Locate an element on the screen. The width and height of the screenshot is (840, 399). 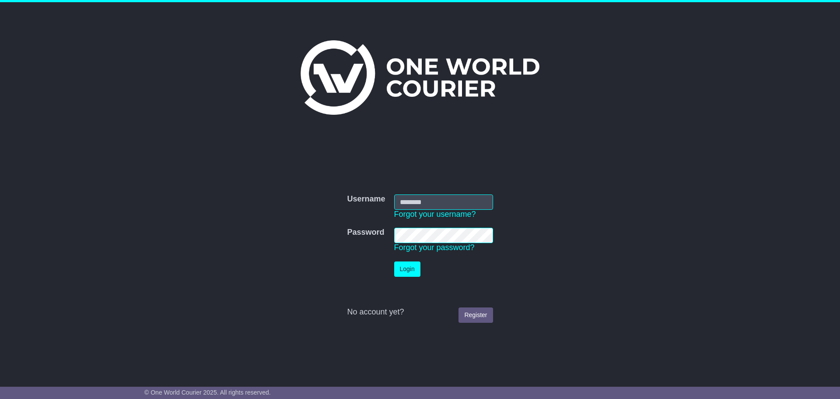
a: Forgot your password? is located at coordinates (435, 247).